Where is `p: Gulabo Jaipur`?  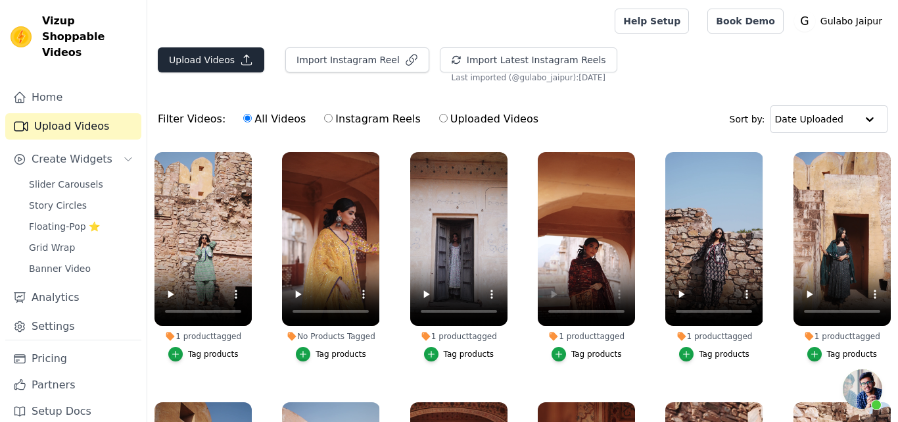
p: Gulabo Jaipur is located at coordinates (852, 21).